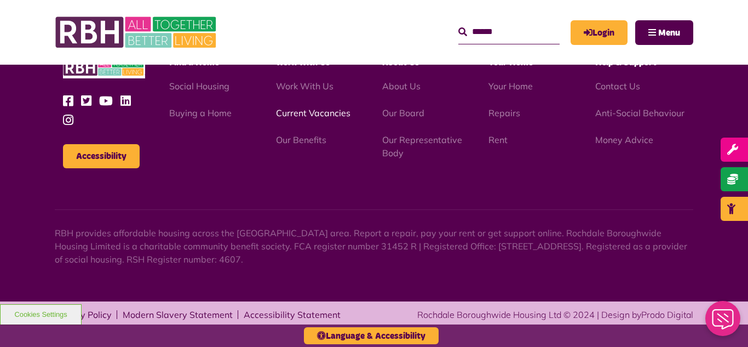 This screenshot has width=748, height=347. I want to click on a: Current Vacancies, so click(313, 113).